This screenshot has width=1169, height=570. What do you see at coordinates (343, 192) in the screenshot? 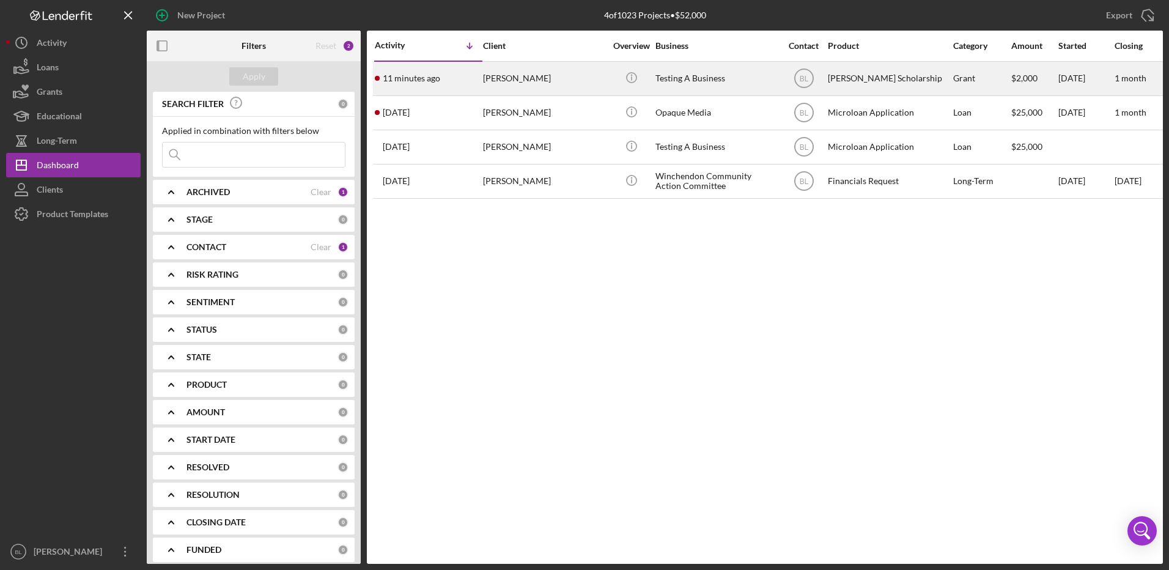
I see `div: 1` at bounding box center [343, 192].